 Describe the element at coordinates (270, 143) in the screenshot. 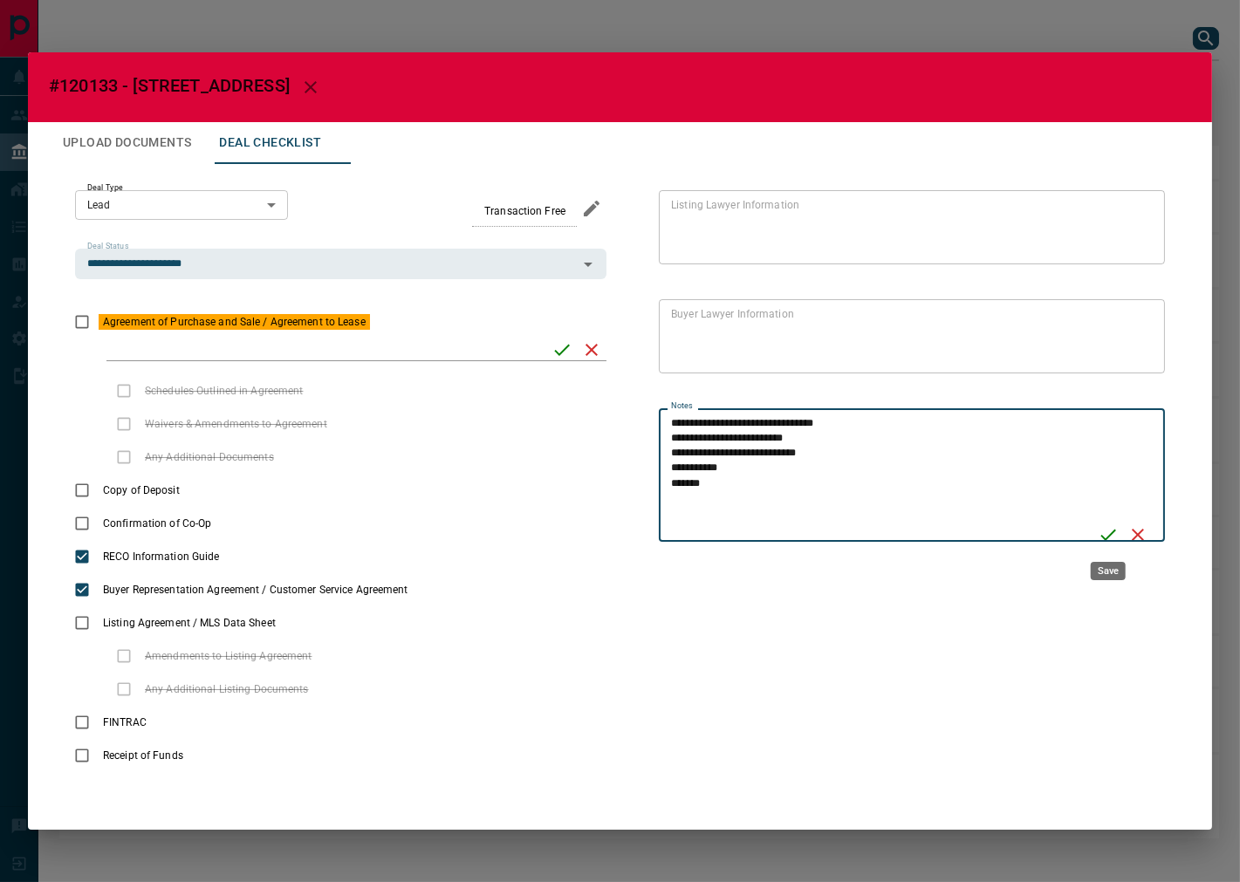

I see `button: Deal Checklist` at that location.